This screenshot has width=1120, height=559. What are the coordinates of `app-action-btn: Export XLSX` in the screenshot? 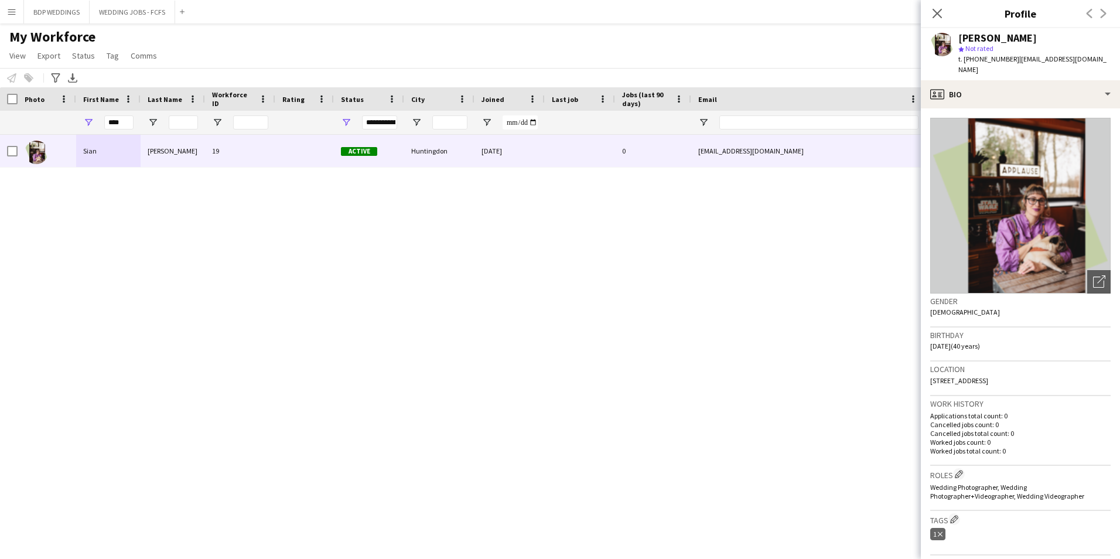 It's located at (73, 78).